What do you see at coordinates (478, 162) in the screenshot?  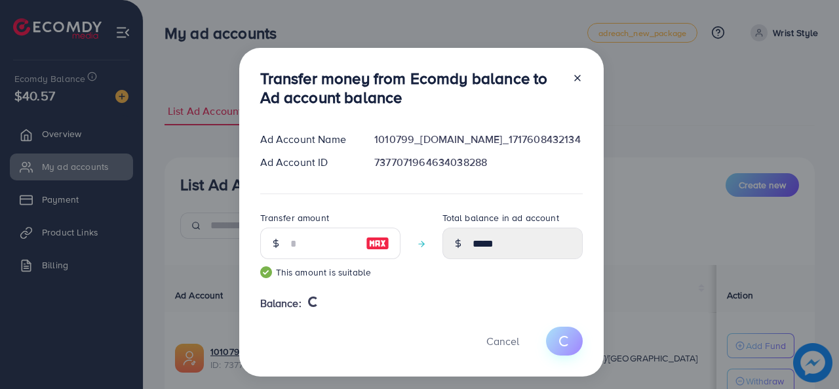 I see `div: 7377071964634038288` at bounding box center [478, 162].